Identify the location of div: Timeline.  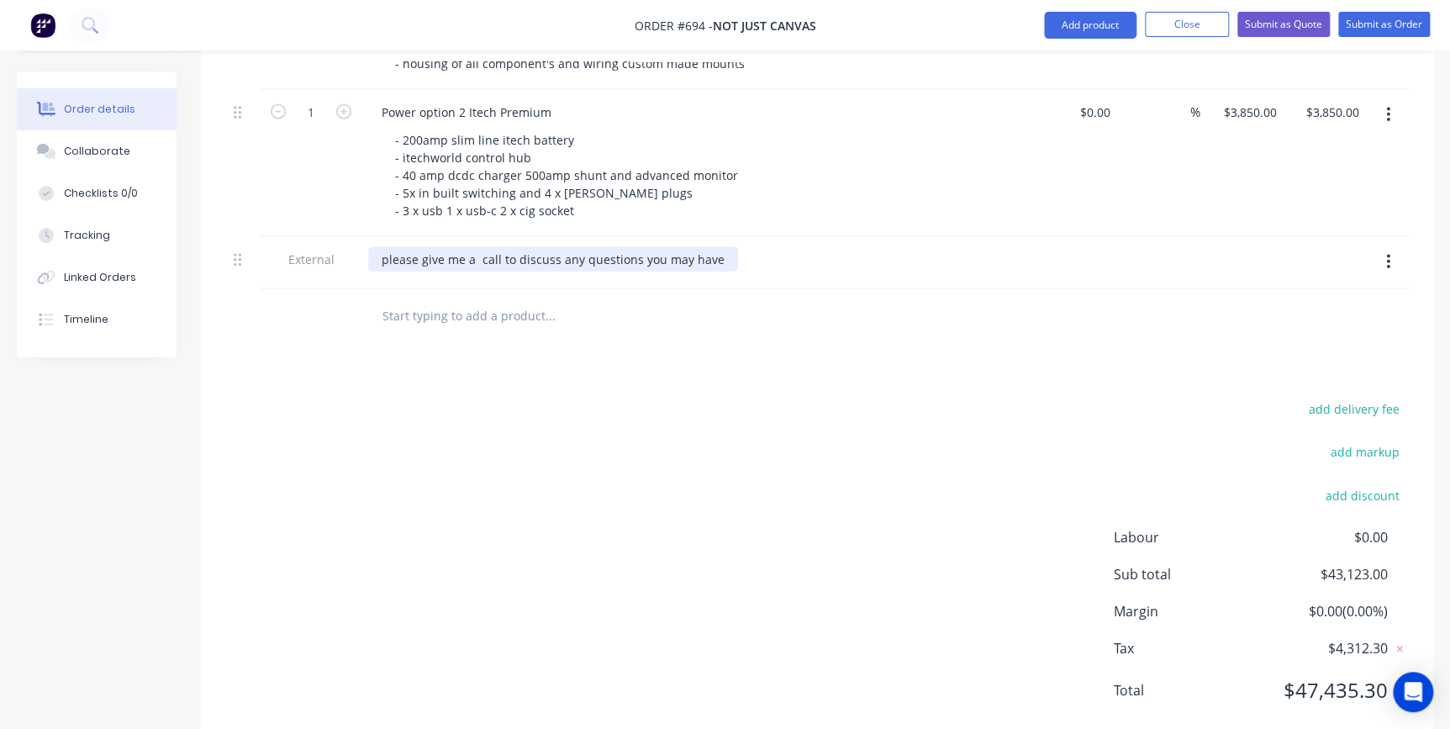
(86, 319).